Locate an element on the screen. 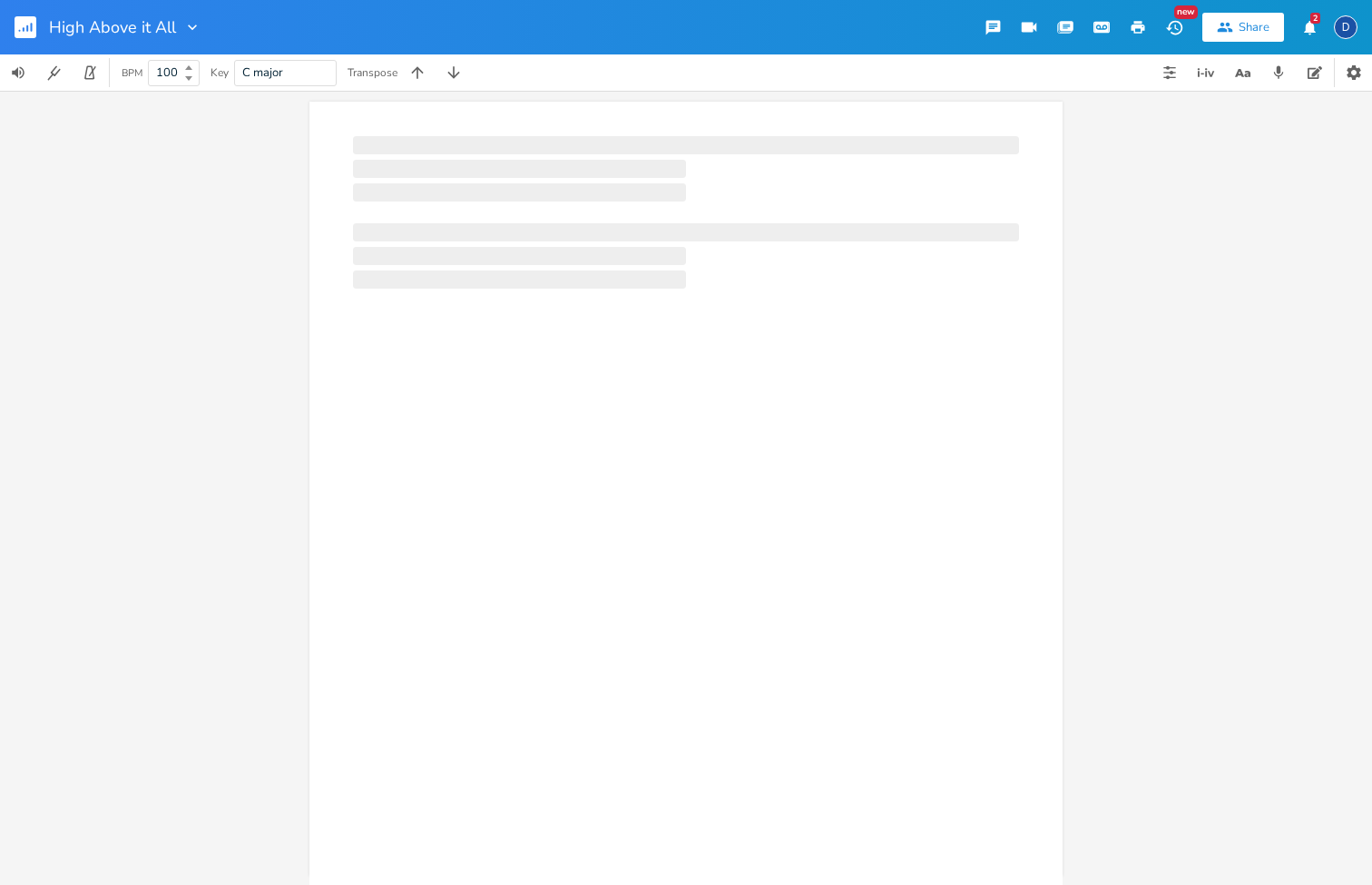  button: New is located at coordinates (1174, 27).